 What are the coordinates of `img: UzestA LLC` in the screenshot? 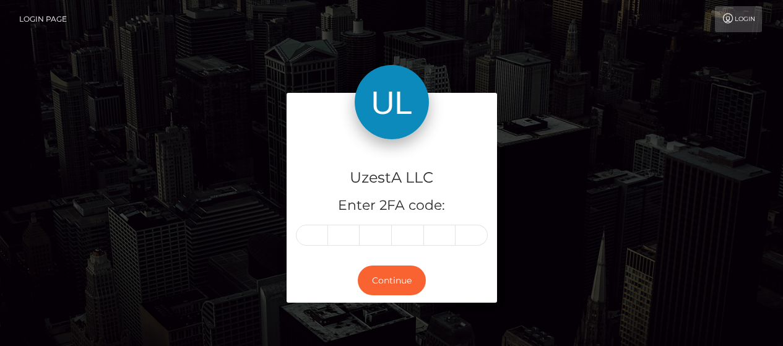 It's located at (392, 102).